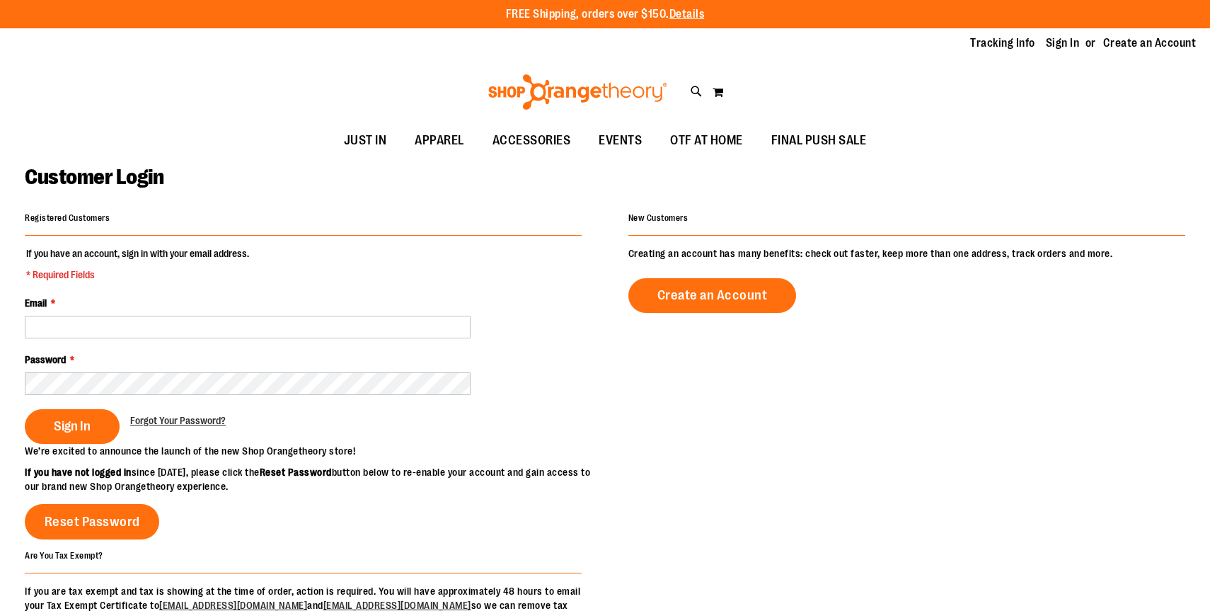 This screenshot has height=611, width=1210. I want to click on span: Password, so click(45, 360).